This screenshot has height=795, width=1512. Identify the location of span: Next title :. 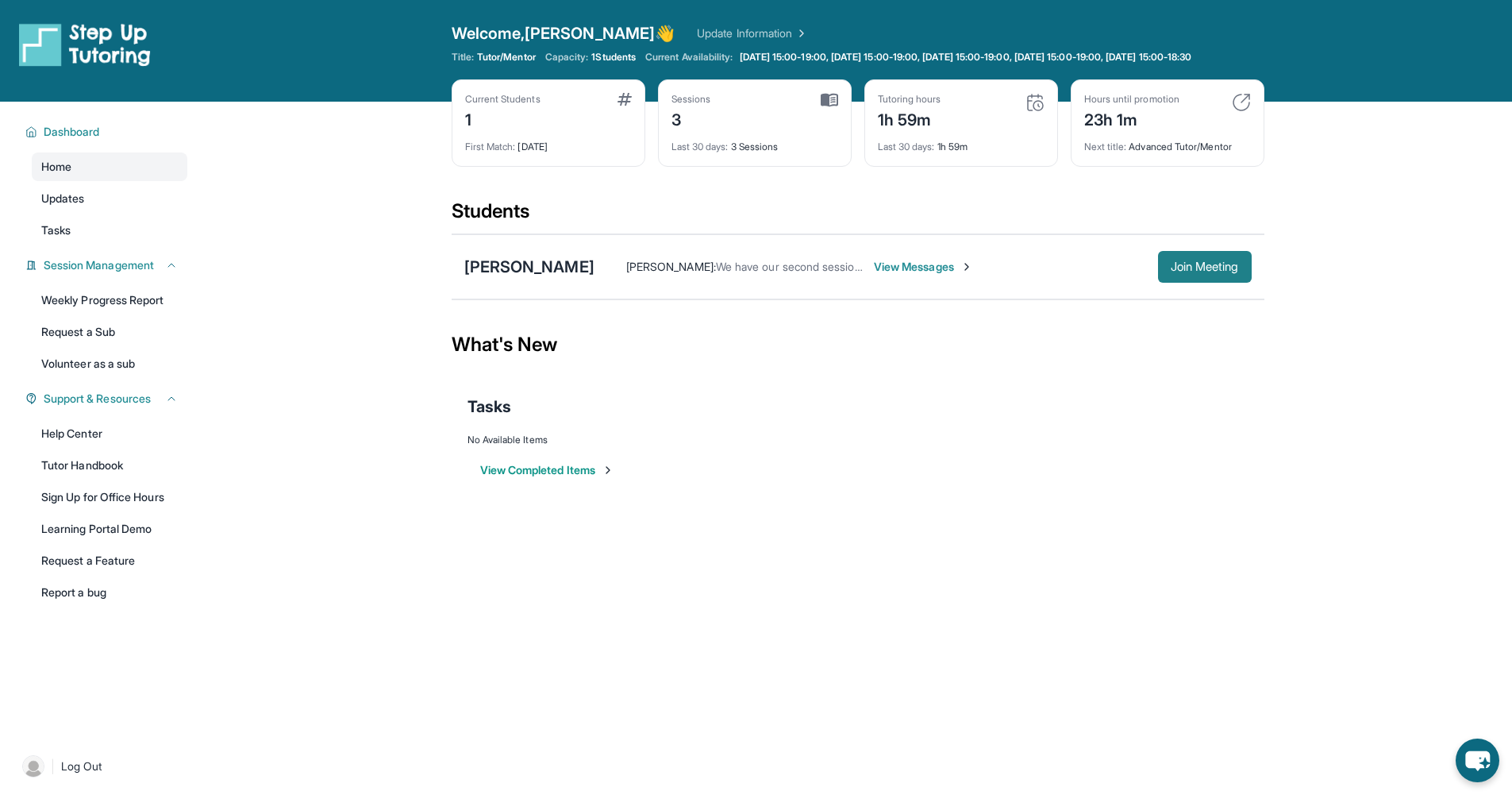
(1106, 146).